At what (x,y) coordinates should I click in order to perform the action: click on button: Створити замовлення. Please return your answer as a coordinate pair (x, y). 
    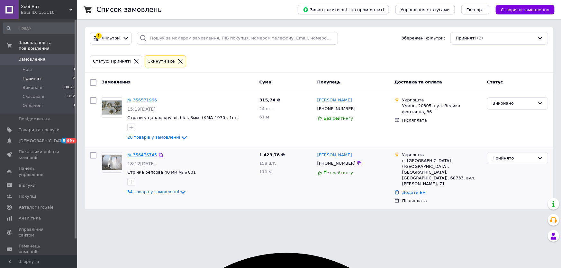
    Looking at the image, I should click on (525, 10).